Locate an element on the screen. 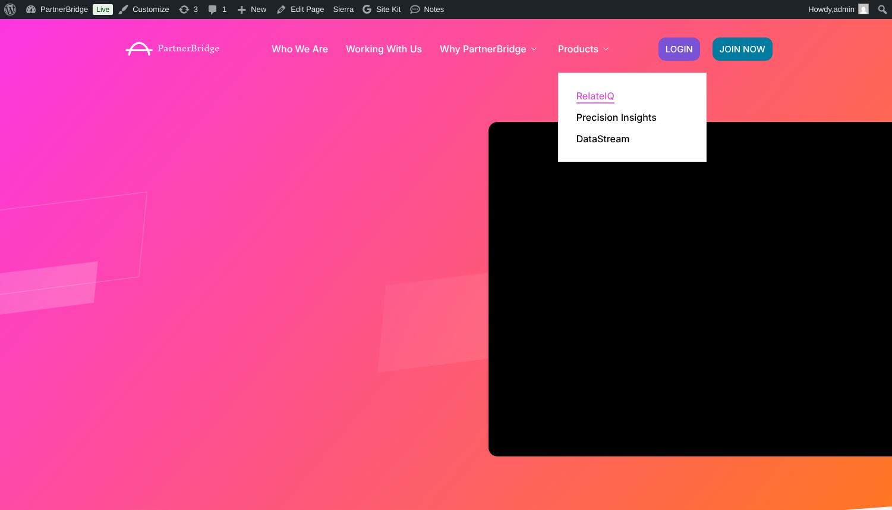 The image size is (892, 510). a: Working With Us is located at coordinates (384, 49).